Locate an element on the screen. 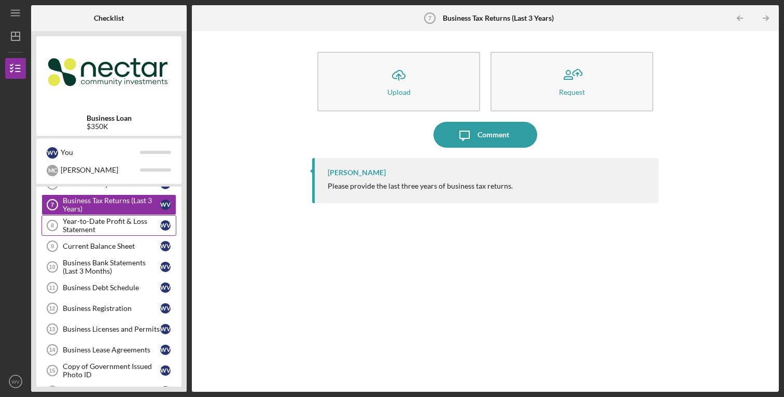  div: Business Registration is located at coordinates (112, 309).